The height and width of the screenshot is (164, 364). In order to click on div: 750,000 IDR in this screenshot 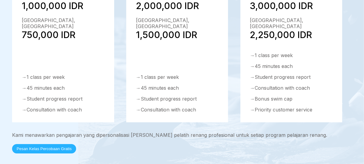, I will do `click(63, 35)`.